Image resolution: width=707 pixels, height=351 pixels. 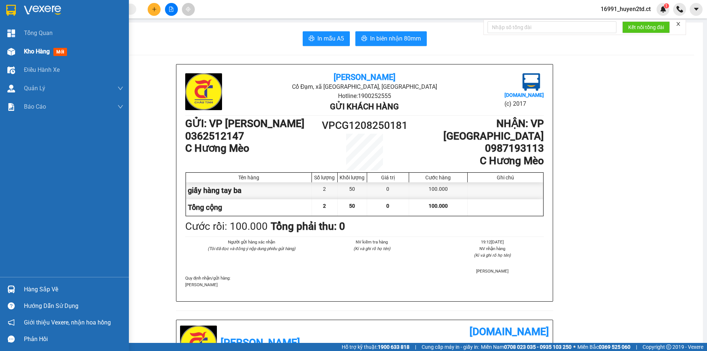 What do you see at coordinates (388, 190) in the screenshot?
I see `div: 0` at bounding box center [388, 190].